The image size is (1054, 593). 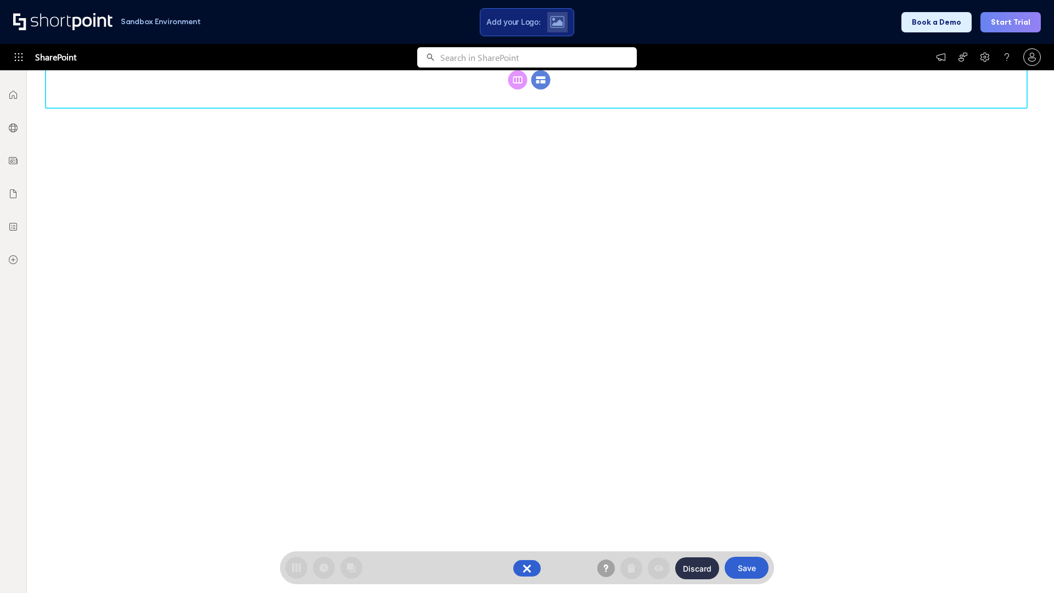 What do you see at coordinates (1010, 22) in the screenshot?
I see `button: Start Trial` at bounding box center [1010, 22].